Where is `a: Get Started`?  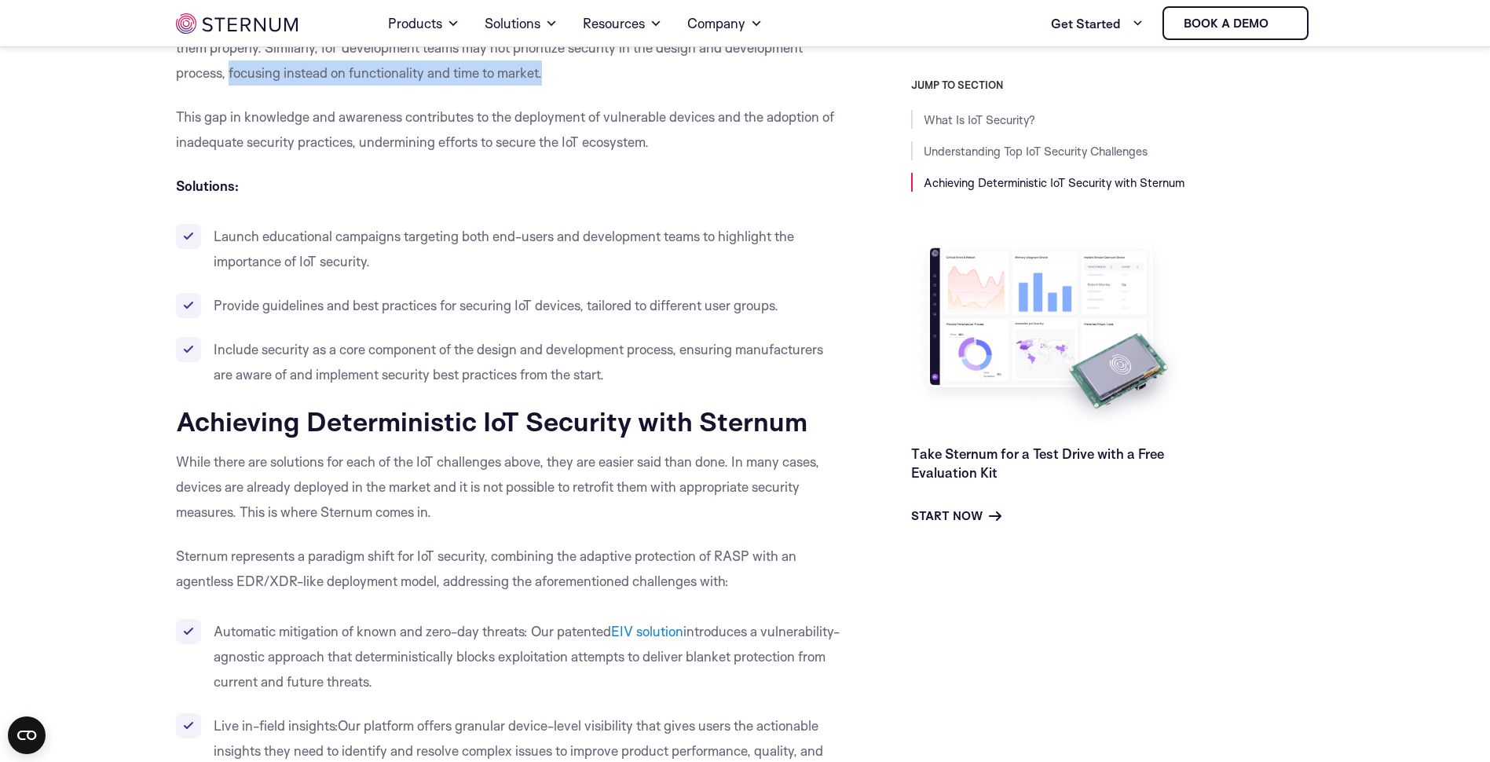 a: Get Started is located at coordinates (1097, 24).